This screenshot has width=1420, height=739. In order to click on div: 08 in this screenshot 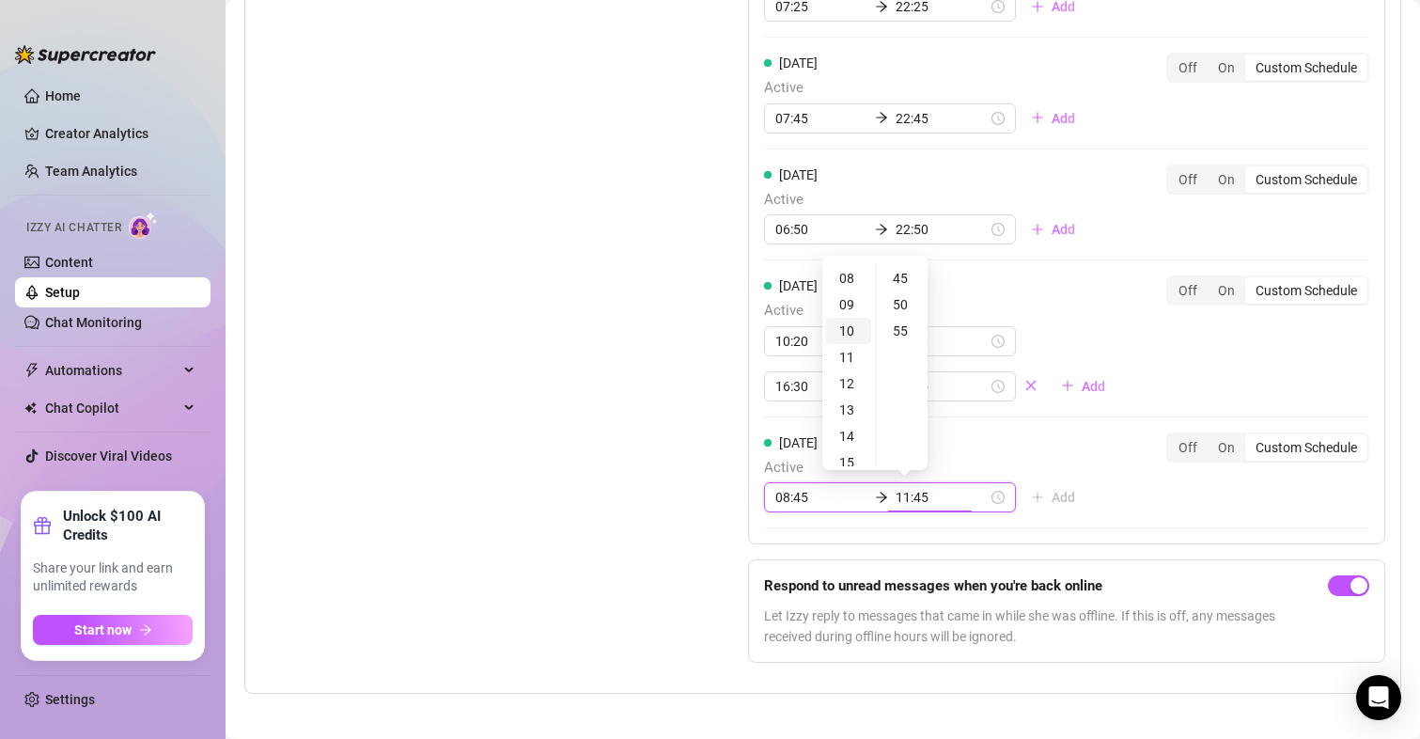, I will do `click(849, 278)`.